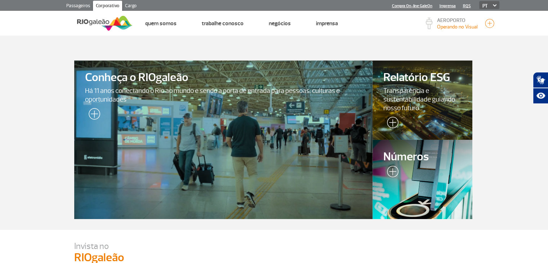  I want to click on p: Invista no, so click(274, 246).